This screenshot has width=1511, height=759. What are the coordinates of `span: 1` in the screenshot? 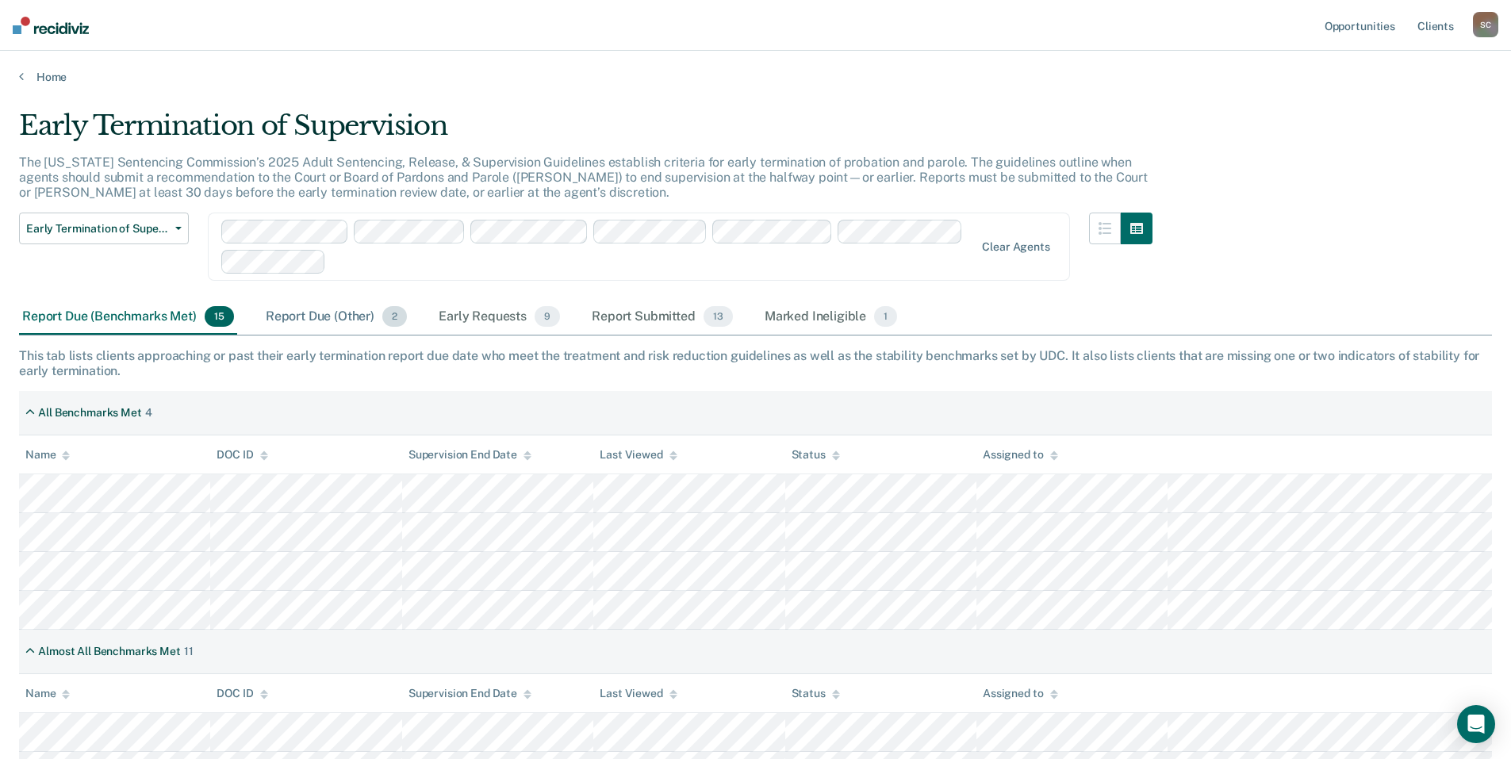 It's located at (885, 316).